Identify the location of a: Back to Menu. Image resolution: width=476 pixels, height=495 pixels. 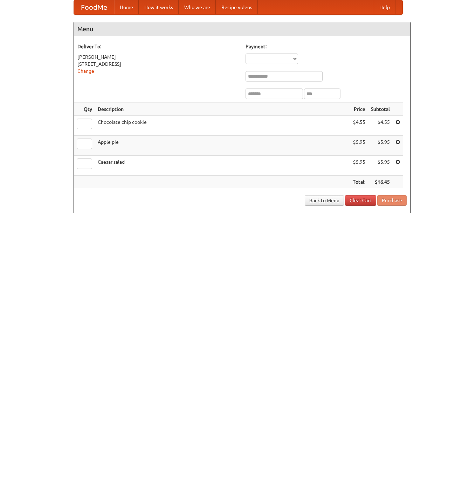
(324, 201).